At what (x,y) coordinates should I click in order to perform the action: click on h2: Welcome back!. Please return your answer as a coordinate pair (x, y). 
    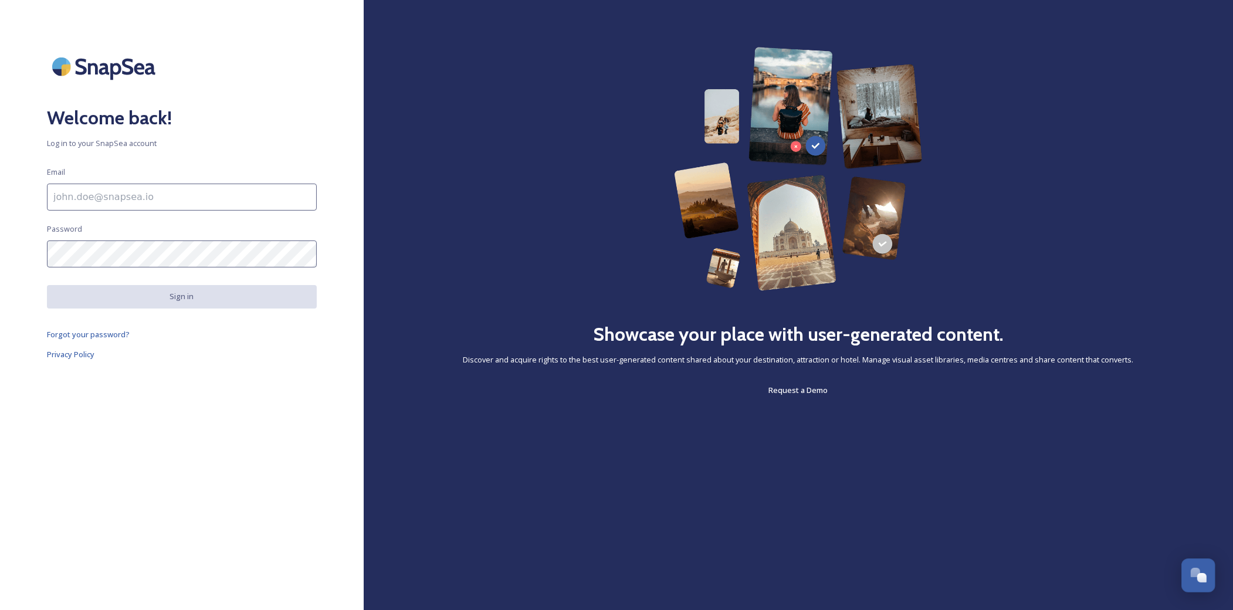
    Looking at the image, I should click on (182, 118).